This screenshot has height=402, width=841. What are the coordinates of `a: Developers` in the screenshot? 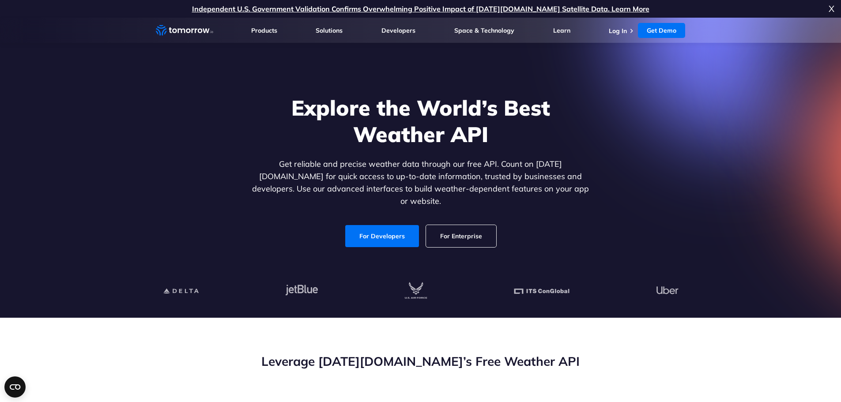 It's located at (398, 30).